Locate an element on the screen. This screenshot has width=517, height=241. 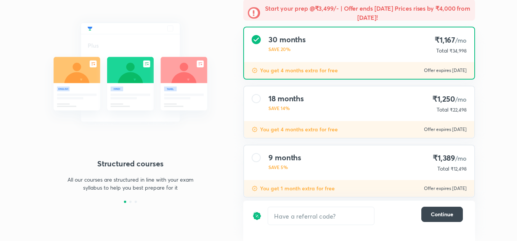
h4: Structured courses is located at coordinates (130, 164).